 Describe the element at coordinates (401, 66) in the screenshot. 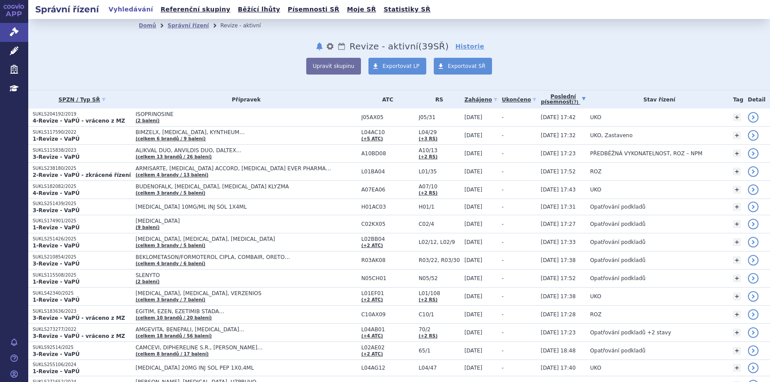

I see `span: Exportovat LP` at that location.